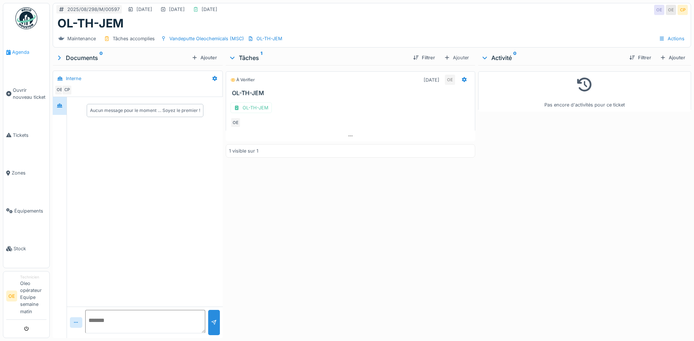 The height and width of the screenshot is (341, 694). Describe the element at coordinates (74, 78) in the screenshot. I see `div: Interne` at that location.